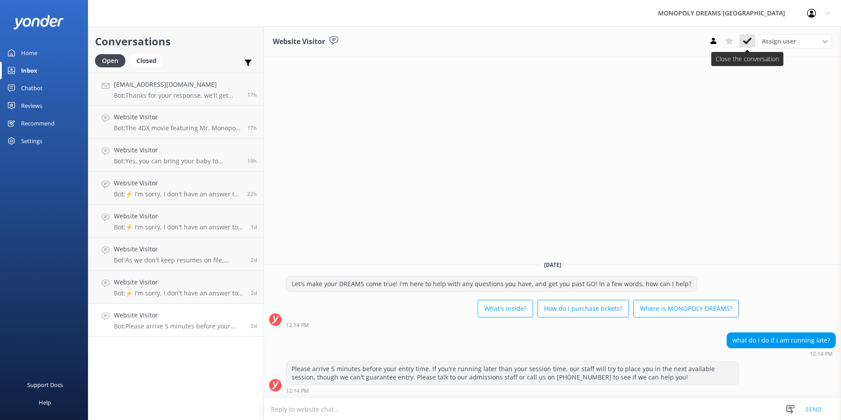  I want to click on p: Bot: As we don't keep resumes on file, please check our website for the latest openings: [DOMAIN_..., so click(179, 260).